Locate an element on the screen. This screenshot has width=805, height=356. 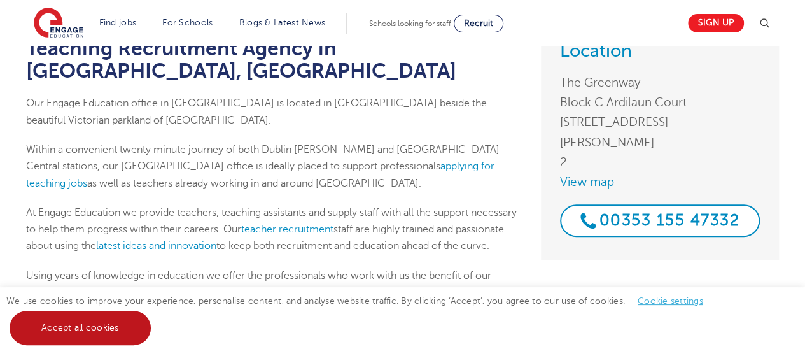
a: 00353 155 47332 is located at coordinates (660, 220).